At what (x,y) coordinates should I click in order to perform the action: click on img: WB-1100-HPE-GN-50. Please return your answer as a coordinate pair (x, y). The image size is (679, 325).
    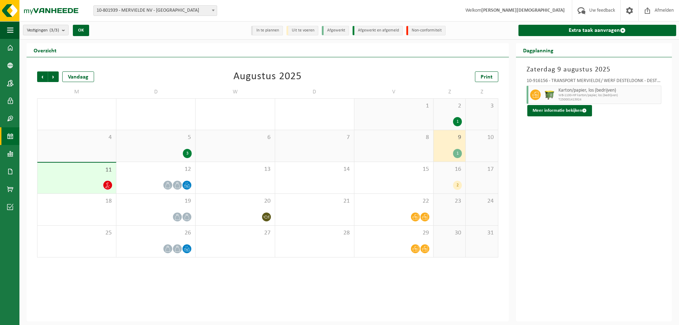
    Looking at the image, I should click on (549, 95).